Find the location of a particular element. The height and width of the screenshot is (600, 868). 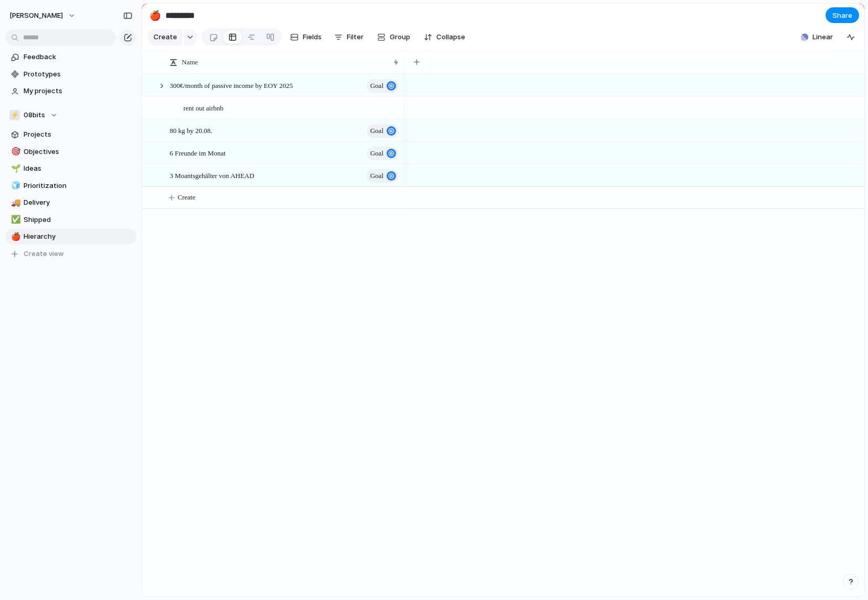

span: Share is located at coordinates (842, 16).